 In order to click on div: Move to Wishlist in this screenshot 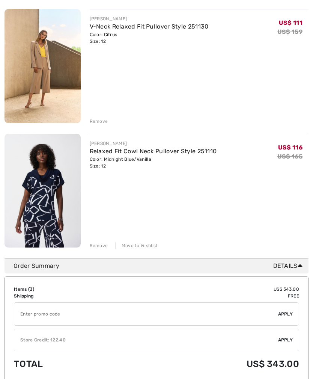, I will do `click(137, 246)`.